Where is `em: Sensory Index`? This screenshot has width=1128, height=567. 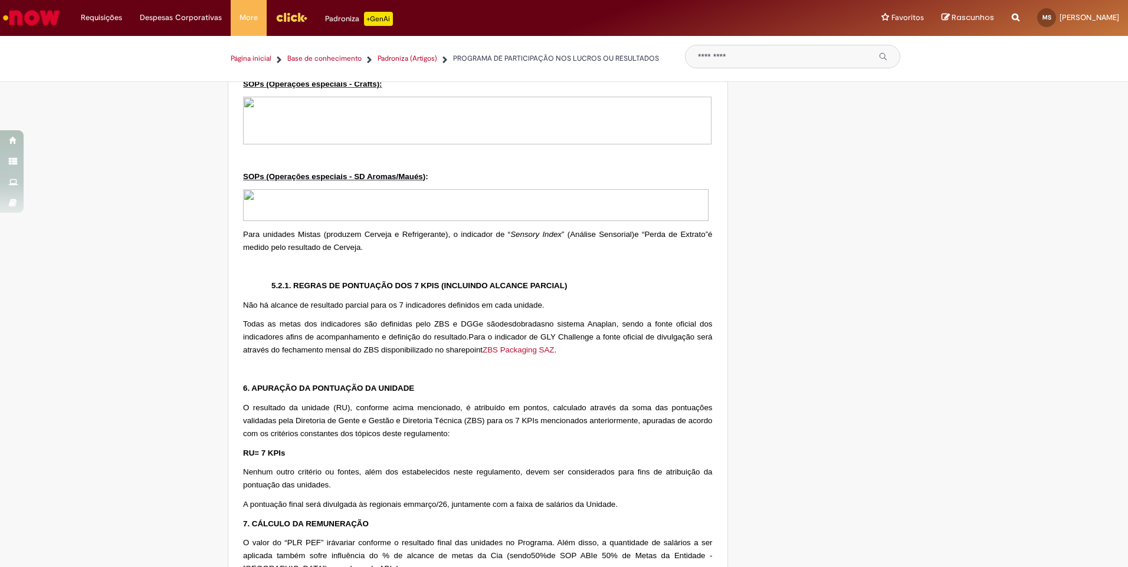 em: Sensory Index is located at coordinates (535, 234).